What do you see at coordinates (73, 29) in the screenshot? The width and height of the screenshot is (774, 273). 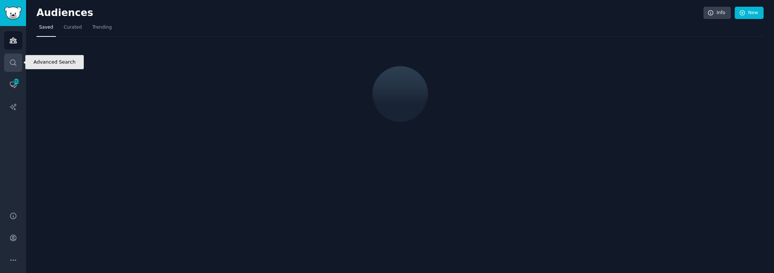 I see `a: Curated` at bounding box center [73, 29].